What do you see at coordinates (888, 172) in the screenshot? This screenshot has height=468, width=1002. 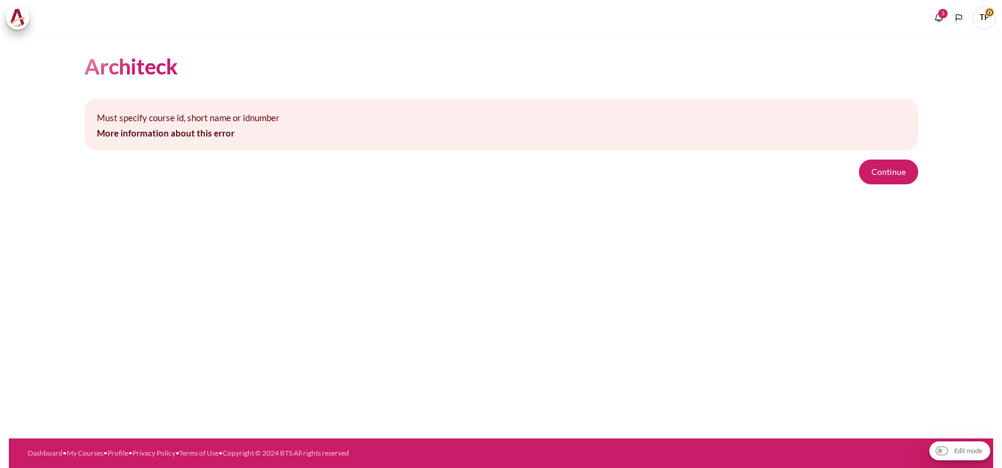 I see `button: Continue` at bounding box center [888, 172].